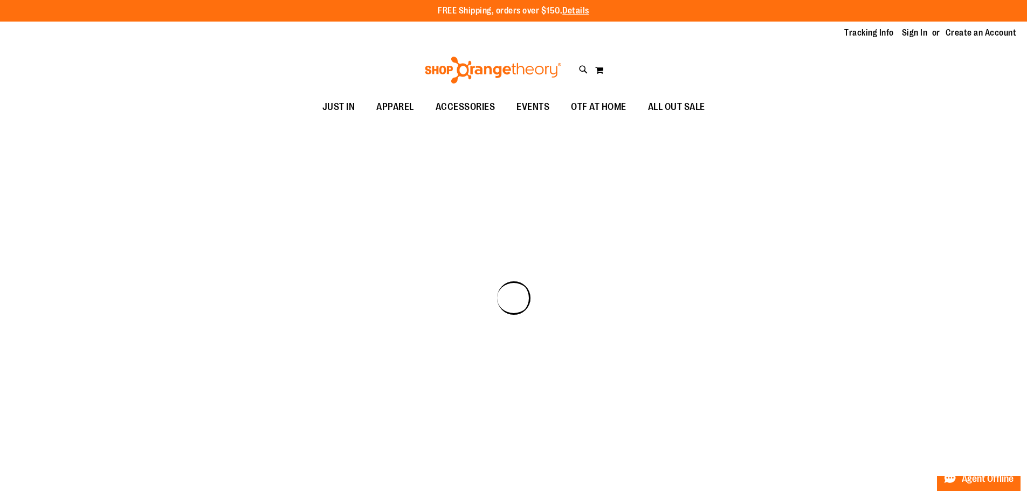 The image size is (1027, 491). I want to click on span: ALL OUT SALE, so click(677, 107).